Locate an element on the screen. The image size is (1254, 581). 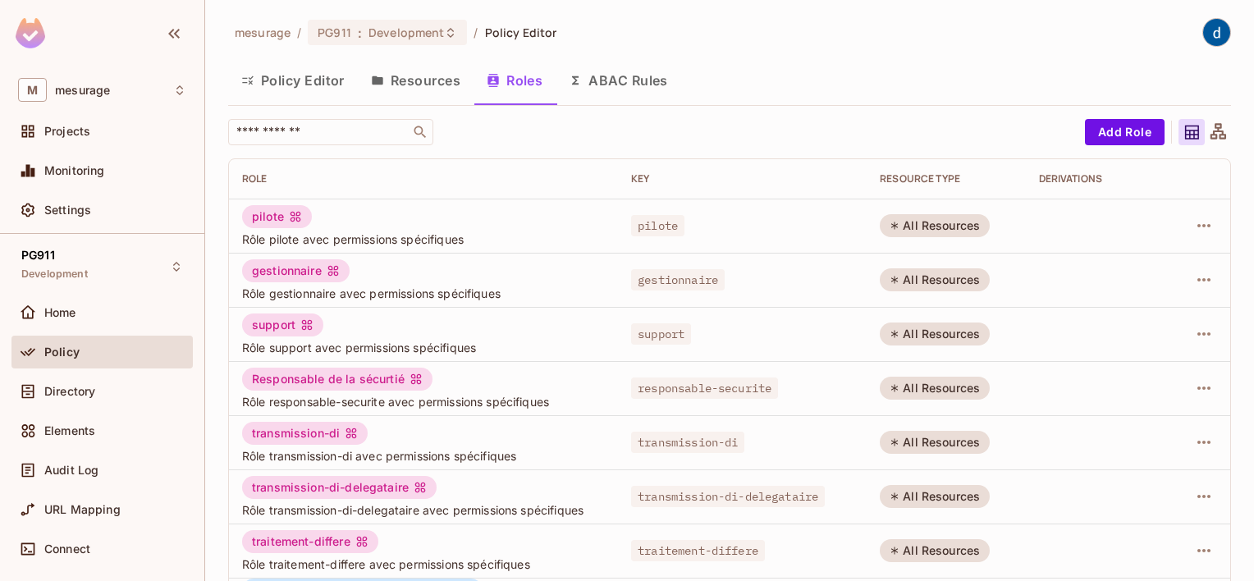
span: Directory is located at coordinates (70, 392).